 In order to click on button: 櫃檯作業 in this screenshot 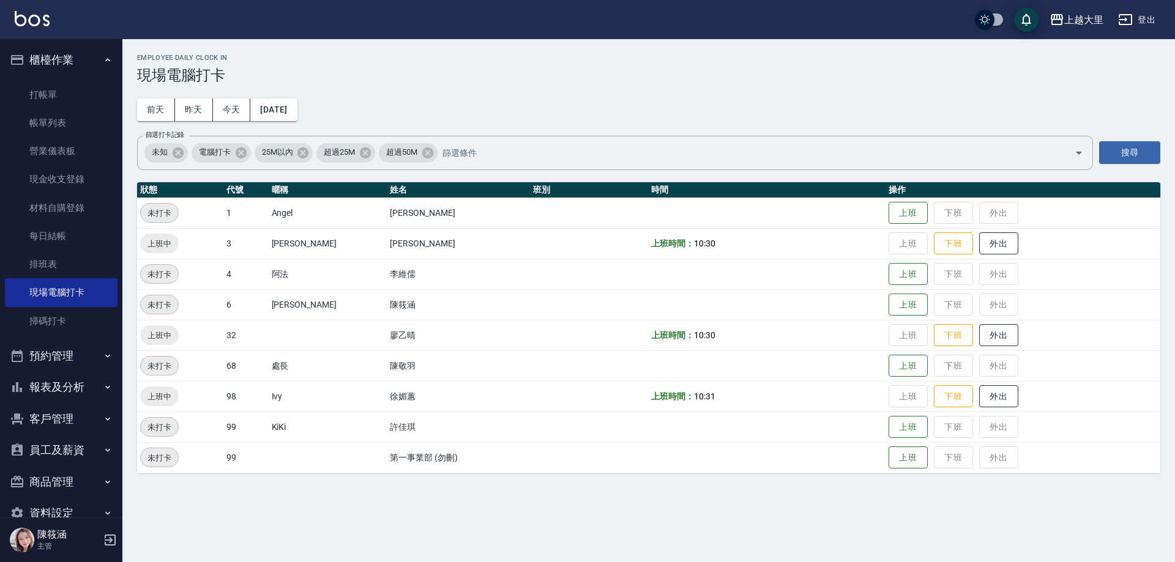, I will do `click(61, 60)`.